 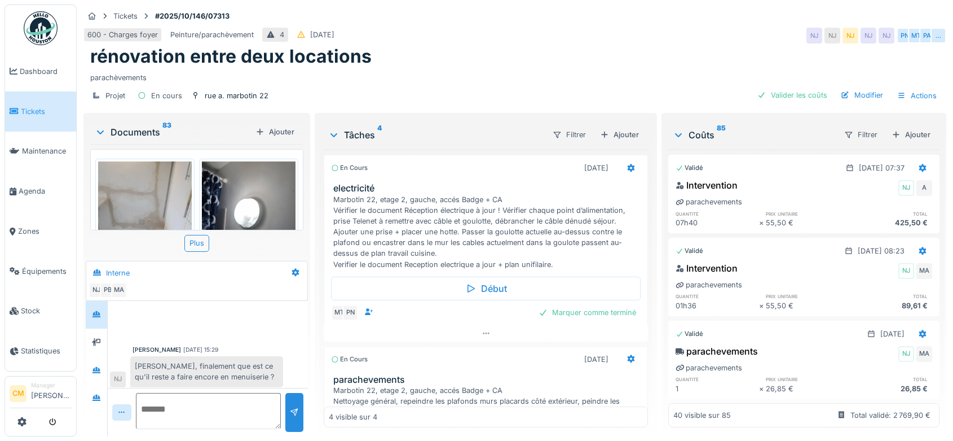 What do you see at coordinates (118, 272) in the screenshot?
I see `div: Interne` at bounding box center [118, 272].